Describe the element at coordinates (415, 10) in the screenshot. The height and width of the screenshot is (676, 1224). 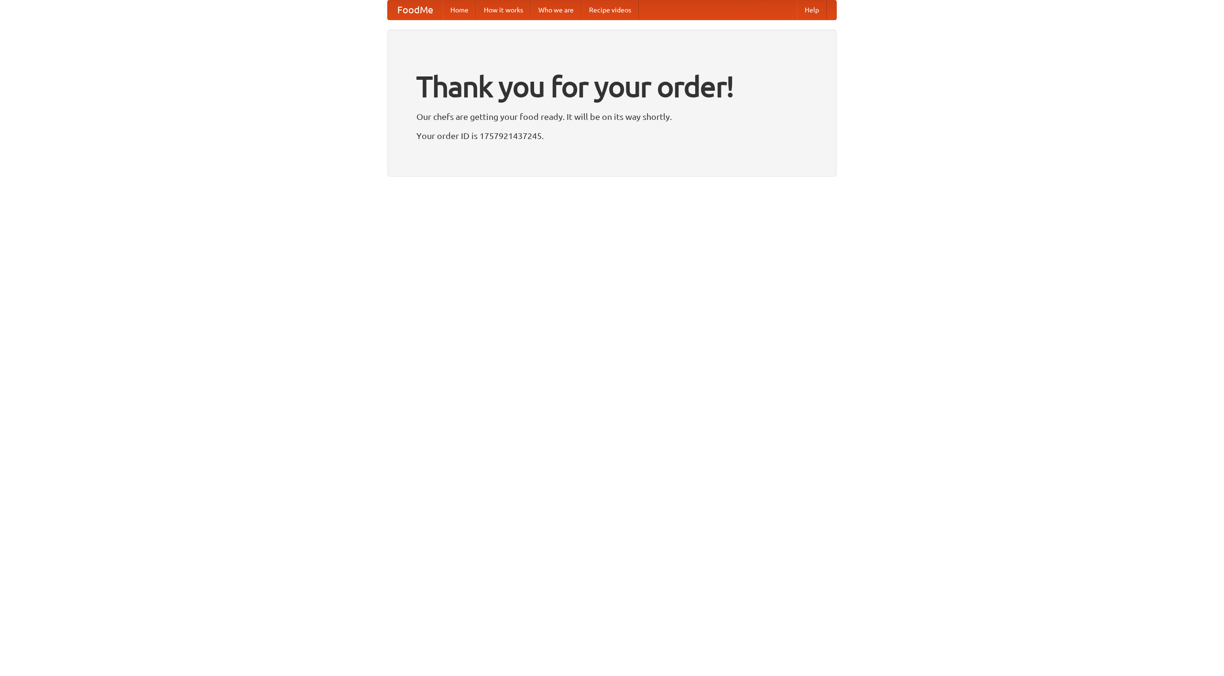
I see `a: FoodMe` at that location.